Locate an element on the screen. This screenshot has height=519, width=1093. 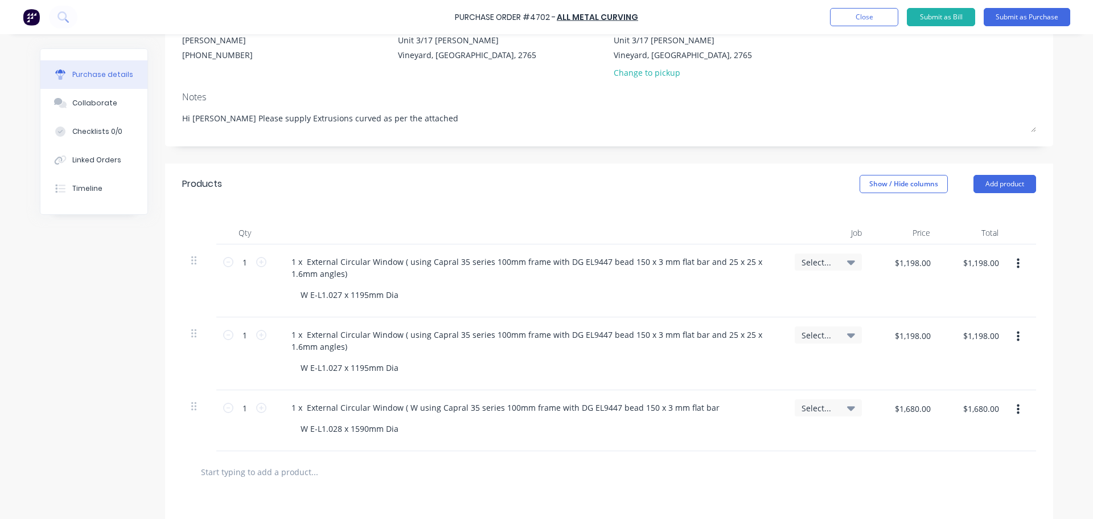
div: Collaborate is located at coordinates (95, 103).